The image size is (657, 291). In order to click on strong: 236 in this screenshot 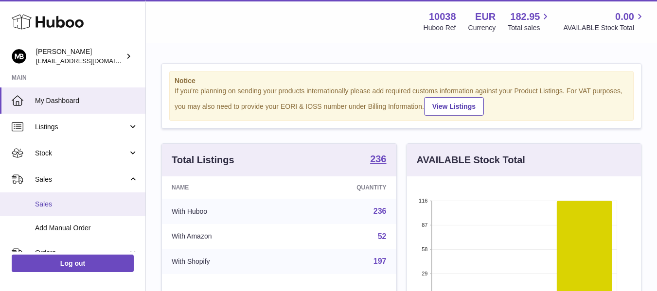, I will do `click(378, 159)`.